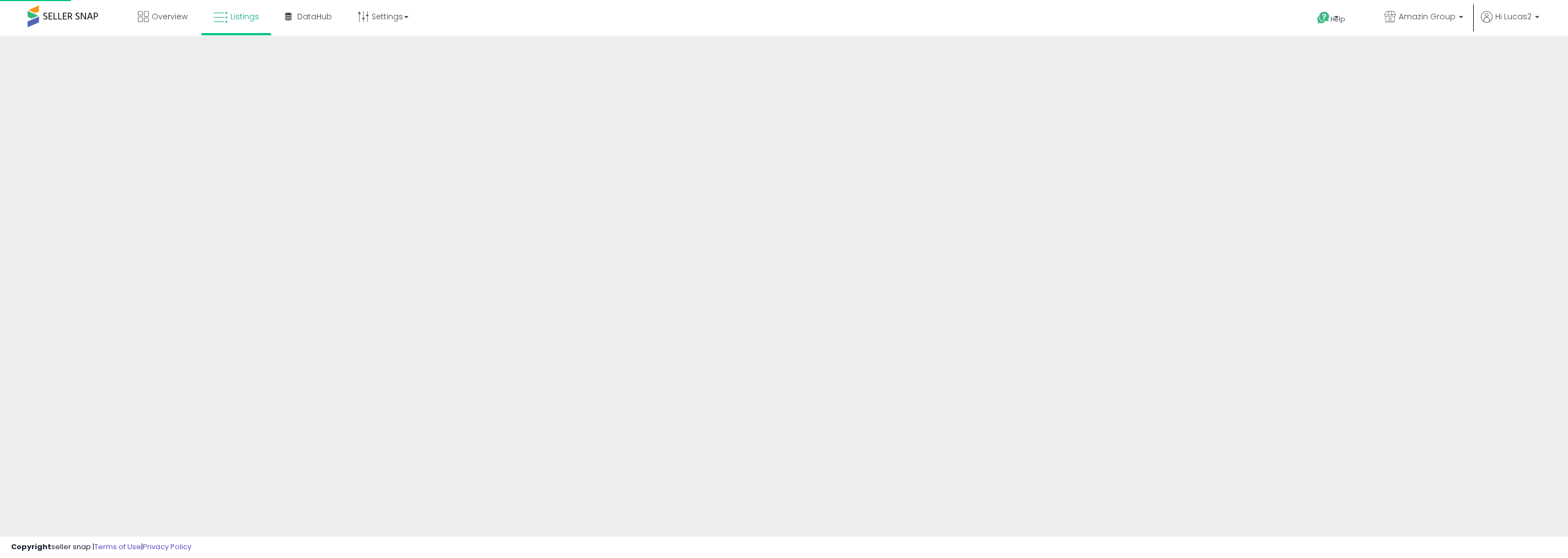  What do you see at coordinates (1426, 17) in the screenshot?
I see `span: Amazin Group` at bounding box center [1426, 17].